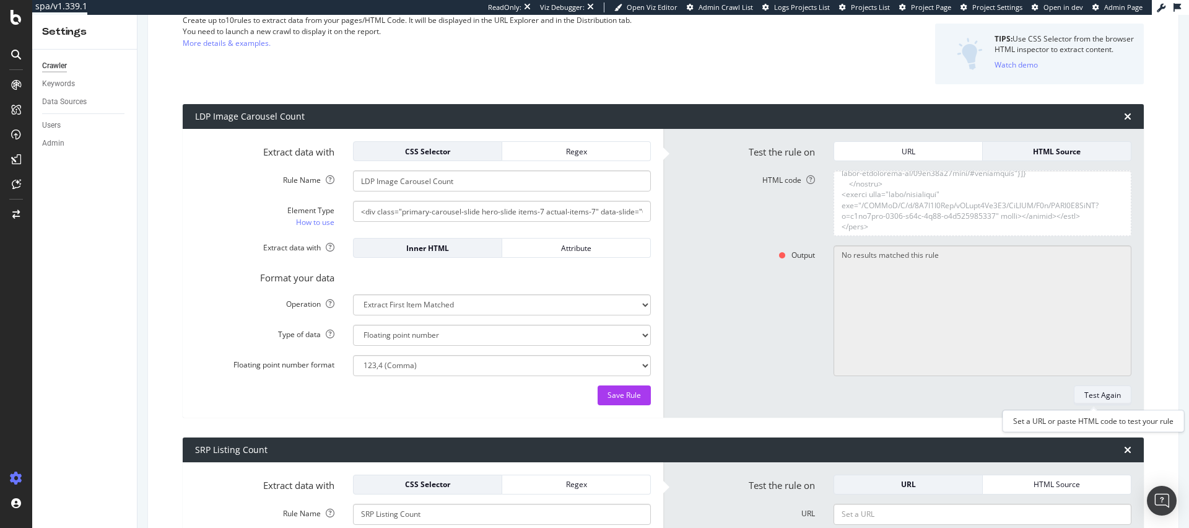 The height and width of the screenshot is (528, 1189). I want to click on div: Data Sources, so click(64, 102).